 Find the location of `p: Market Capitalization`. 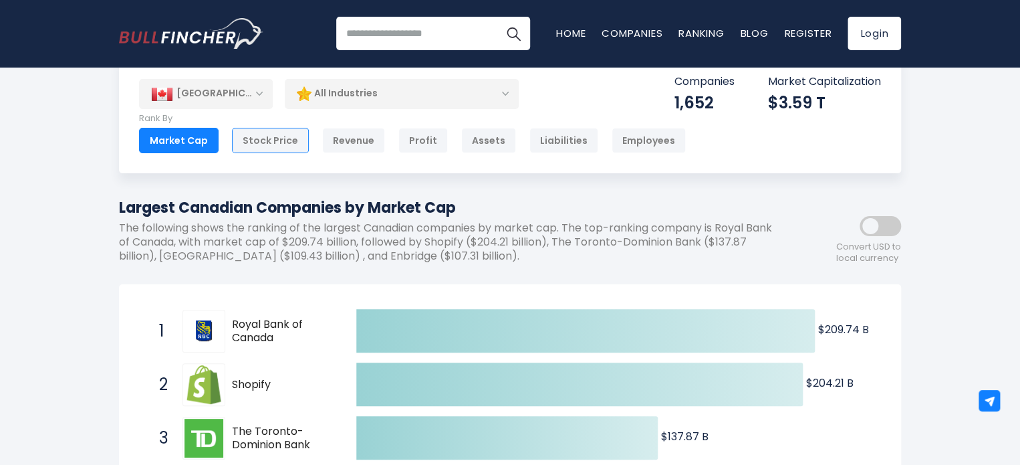

p: Market Capitalization is located at coordinates (824, 82).